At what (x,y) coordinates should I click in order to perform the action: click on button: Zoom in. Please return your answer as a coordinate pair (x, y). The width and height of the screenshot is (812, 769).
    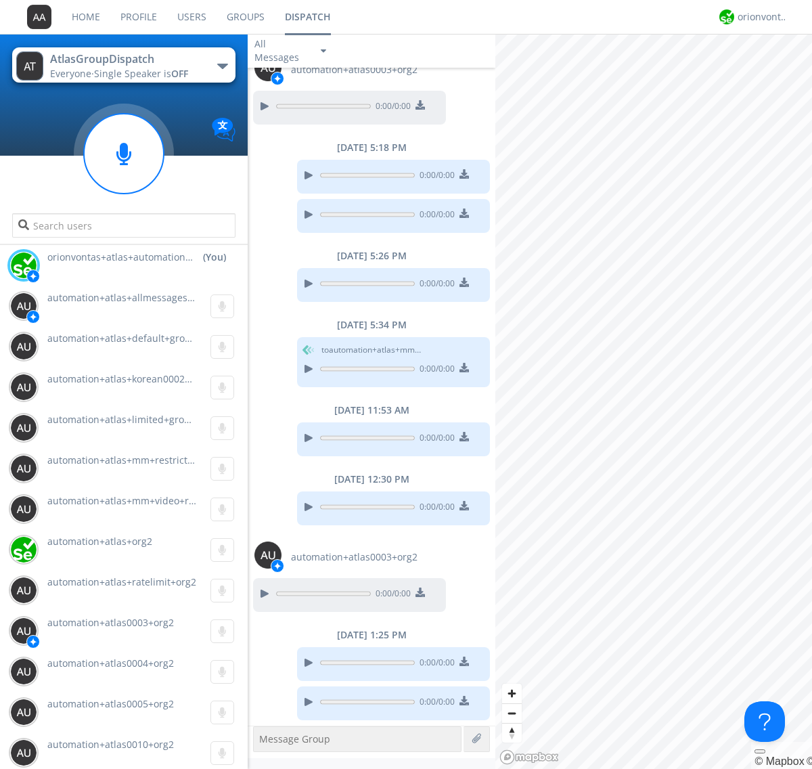
    Looking at the image, I should click on (512, 693).